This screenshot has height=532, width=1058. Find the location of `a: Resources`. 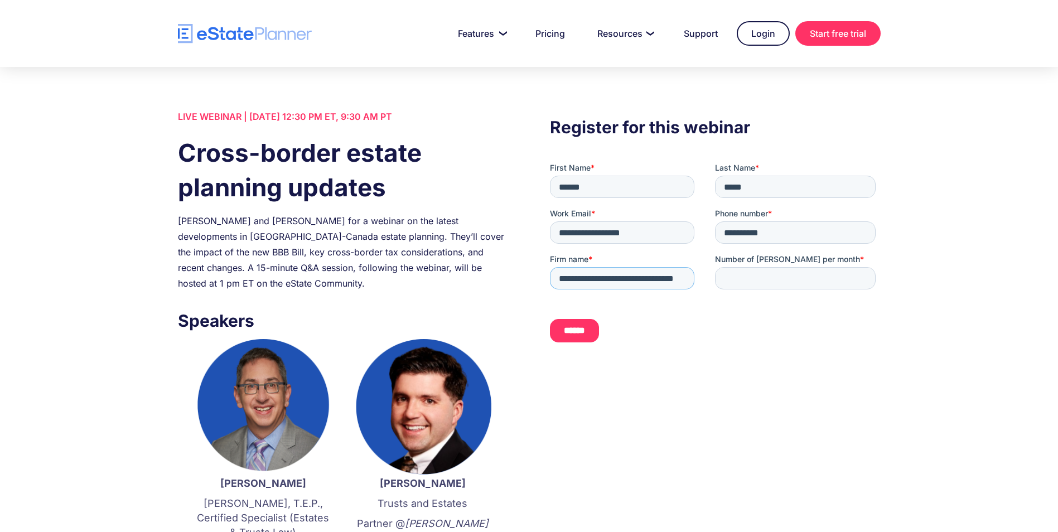

a: Resources is located at coordinates (624, 33).